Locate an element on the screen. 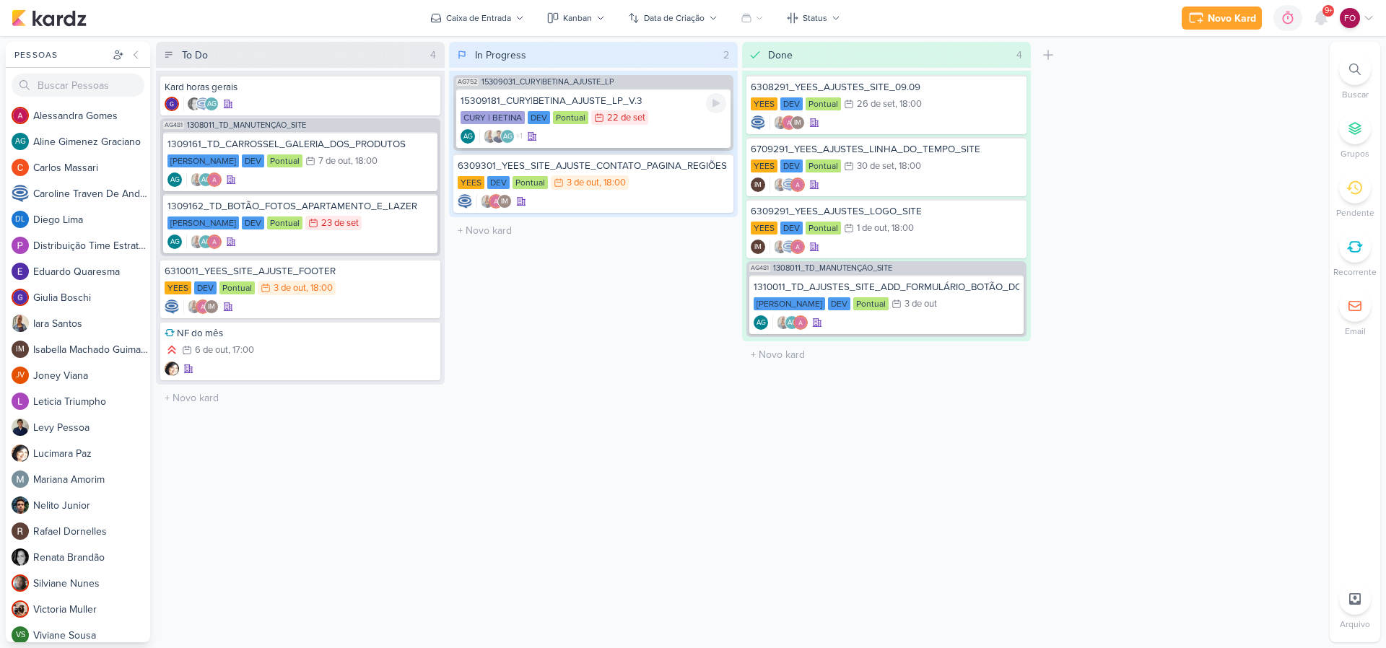  div: 6309291_YEES_AJUSTES_LOGO_SITE is located at coordinates (887, 212).